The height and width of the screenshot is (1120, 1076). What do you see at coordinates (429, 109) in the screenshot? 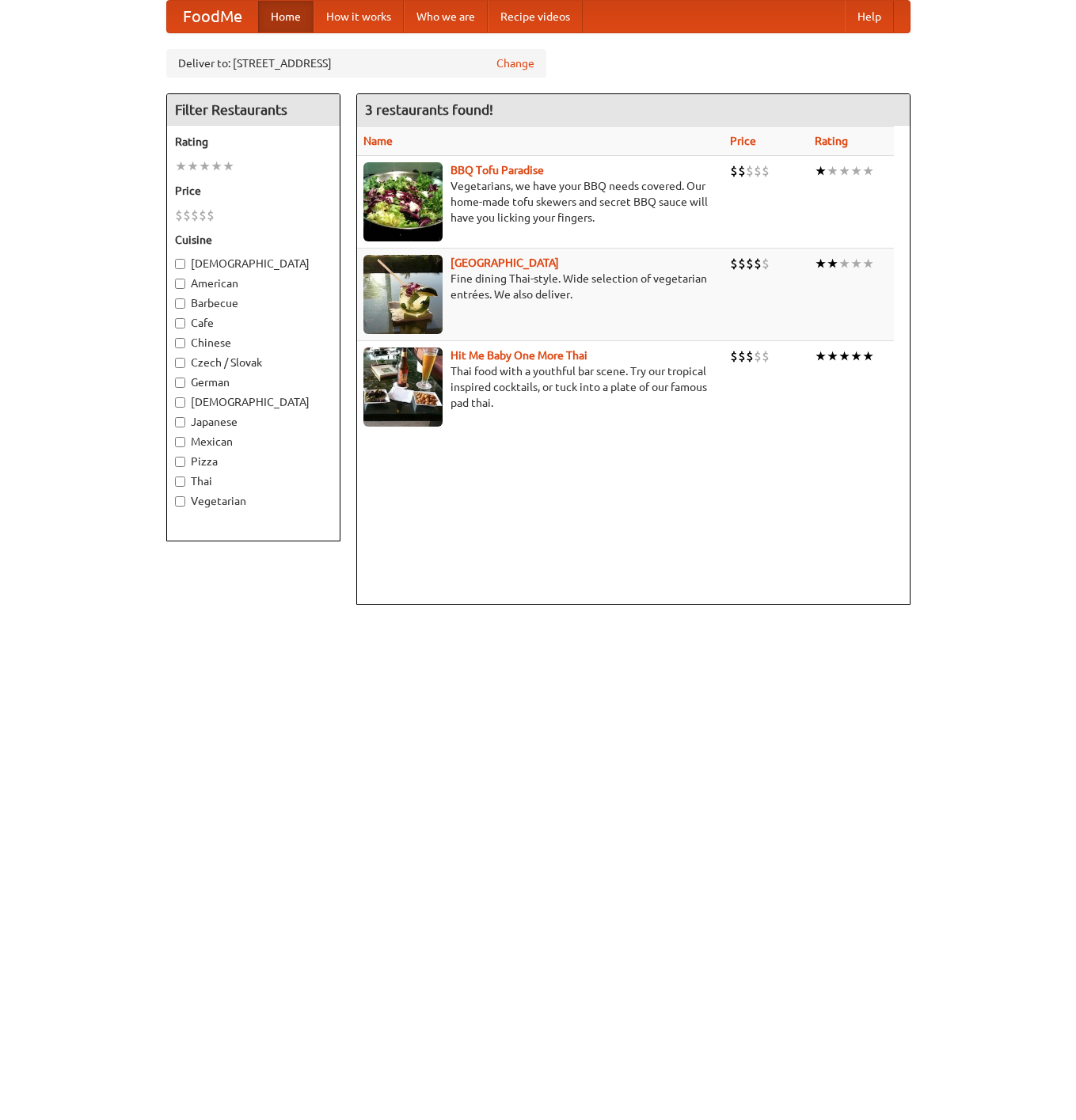
I see `ng-pluralize: 3 restaurants found!` at bounding box center [429, 109].